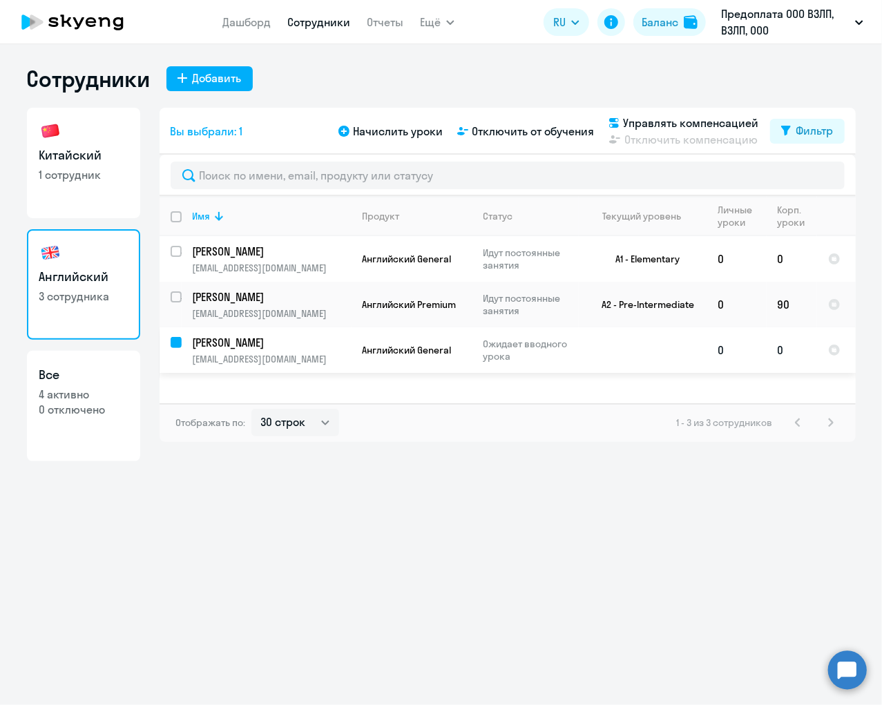 The width and height of the screenshot is (882, 705). I want to click on button: Добавить, so click(209, 79).